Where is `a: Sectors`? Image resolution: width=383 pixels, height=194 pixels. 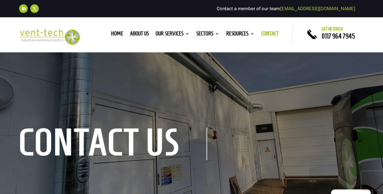 a: Sectors is located at coordinates (207, 35).